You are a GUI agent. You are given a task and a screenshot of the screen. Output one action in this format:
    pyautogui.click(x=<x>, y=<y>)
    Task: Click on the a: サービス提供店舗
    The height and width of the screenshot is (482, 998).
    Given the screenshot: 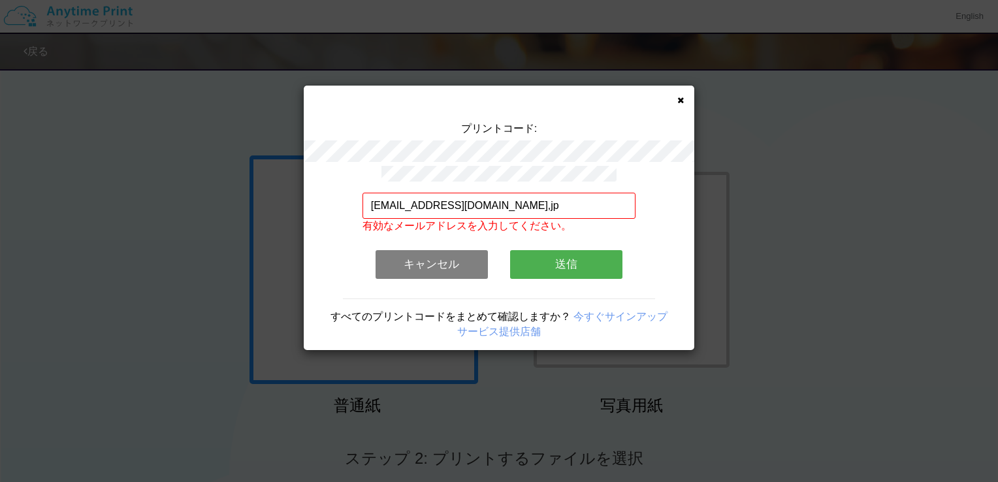 What is the action you would take?
    pyautogui.click(x=499, y=331)
    